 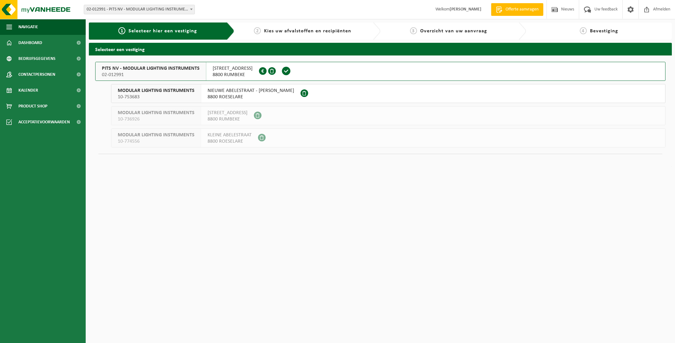 I want to click on span: 10-736926, so click(x=156, y=119).